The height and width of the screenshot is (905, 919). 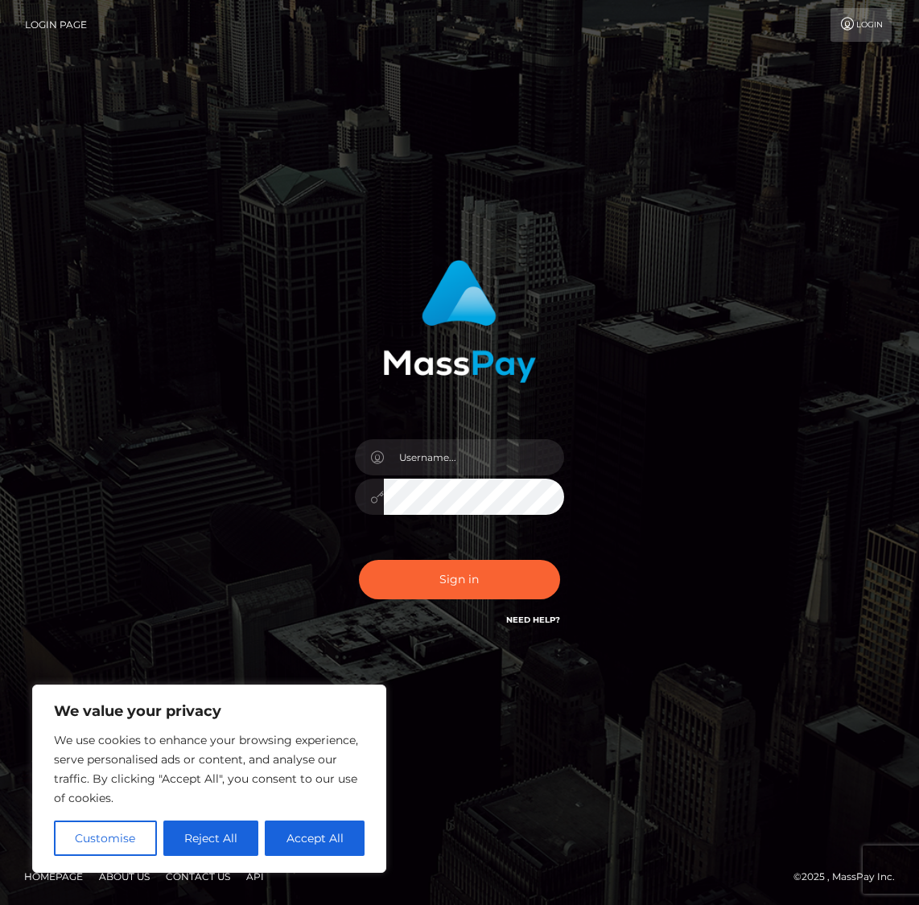 What do you see at coordinates (255, 876) in the screenshot?
I see `a: API` at bounding box center [255, 876].